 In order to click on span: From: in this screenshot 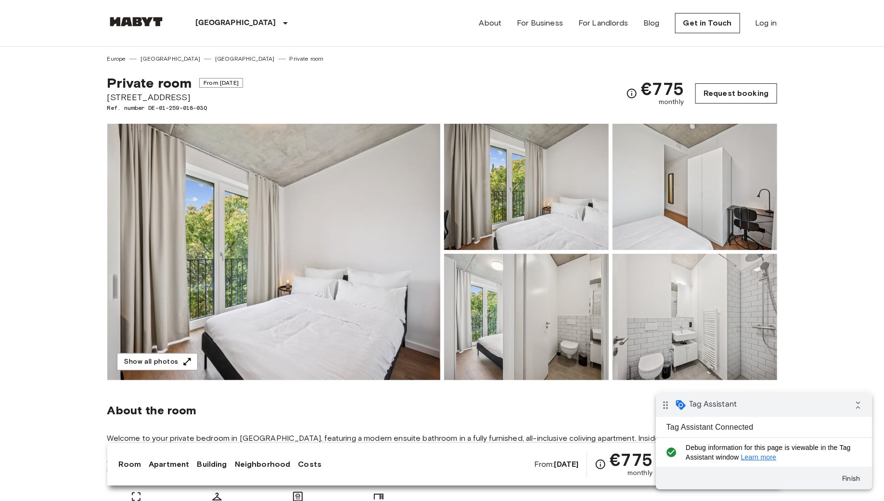, I will do `click(556, 464)`.